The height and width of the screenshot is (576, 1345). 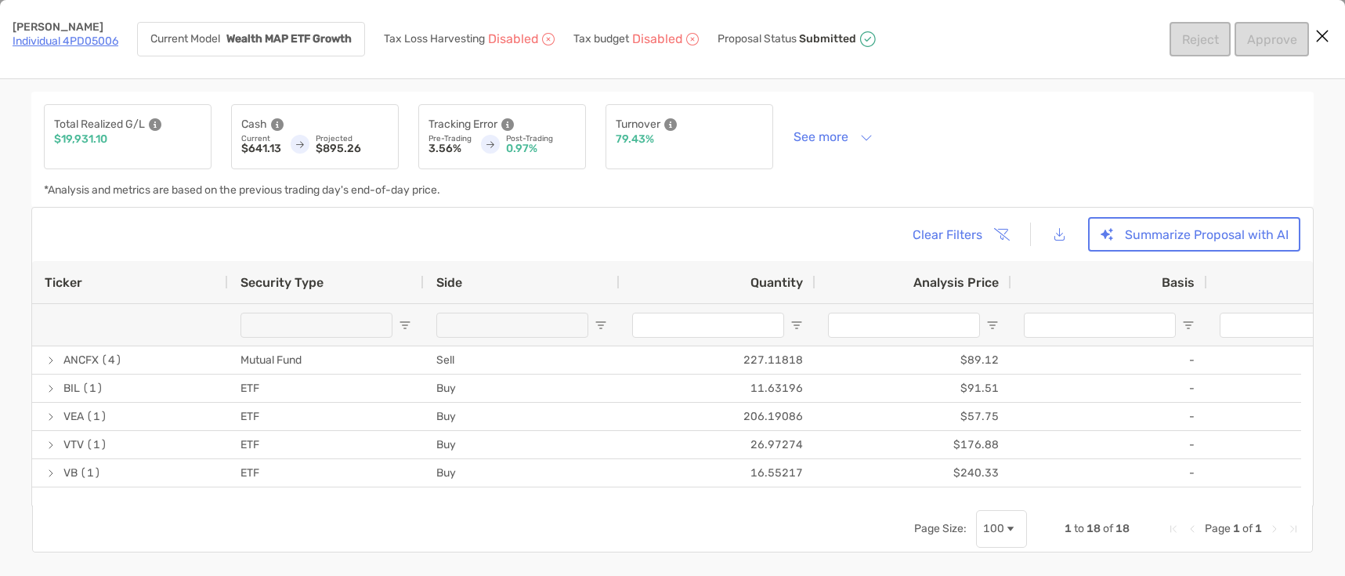 What do you see at coordinates (1194, 234) in the screenshot?
I see `button: Summarize Proposal with AI` at bounding box center [1194, 234].